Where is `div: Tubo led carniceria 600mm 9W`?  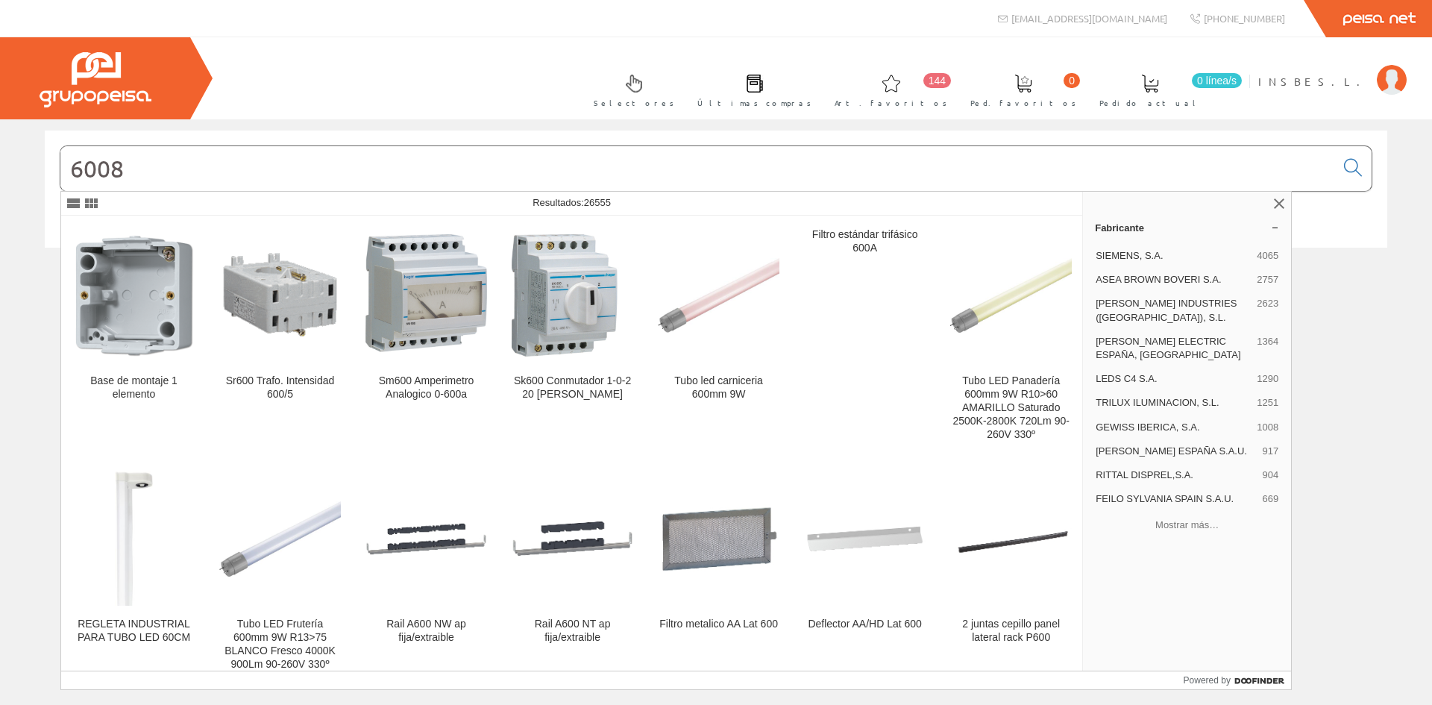 div: Tubo led carniceria 600mm 9W is located at coordinates (718, 388).